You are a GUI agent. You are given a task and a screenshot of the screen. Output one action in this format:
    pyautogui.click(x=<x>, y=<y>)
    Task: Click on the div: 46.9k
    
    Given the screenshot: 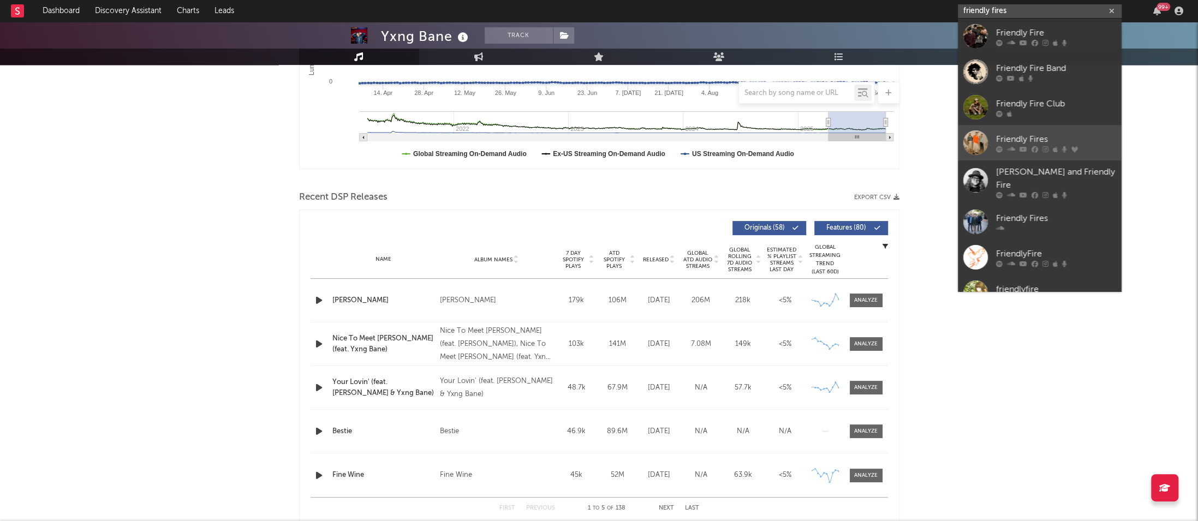 What is the action you would take?
    pyautogui.click(x=576, y=432)
    